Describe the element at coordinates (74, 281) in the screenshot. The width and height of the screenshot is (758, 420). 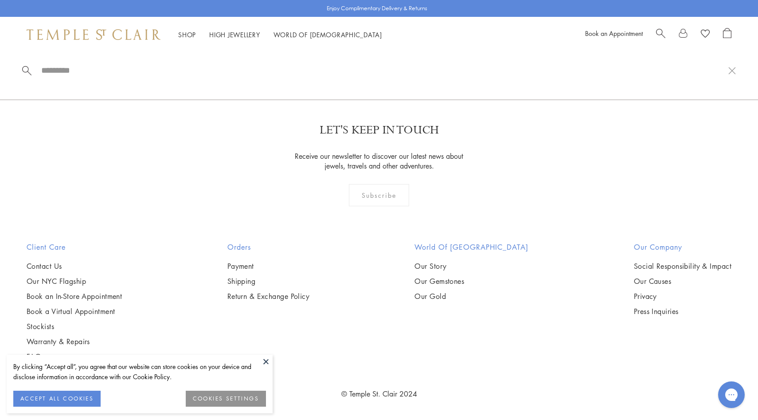
I see `a: Our NYC Flagship` at that location.